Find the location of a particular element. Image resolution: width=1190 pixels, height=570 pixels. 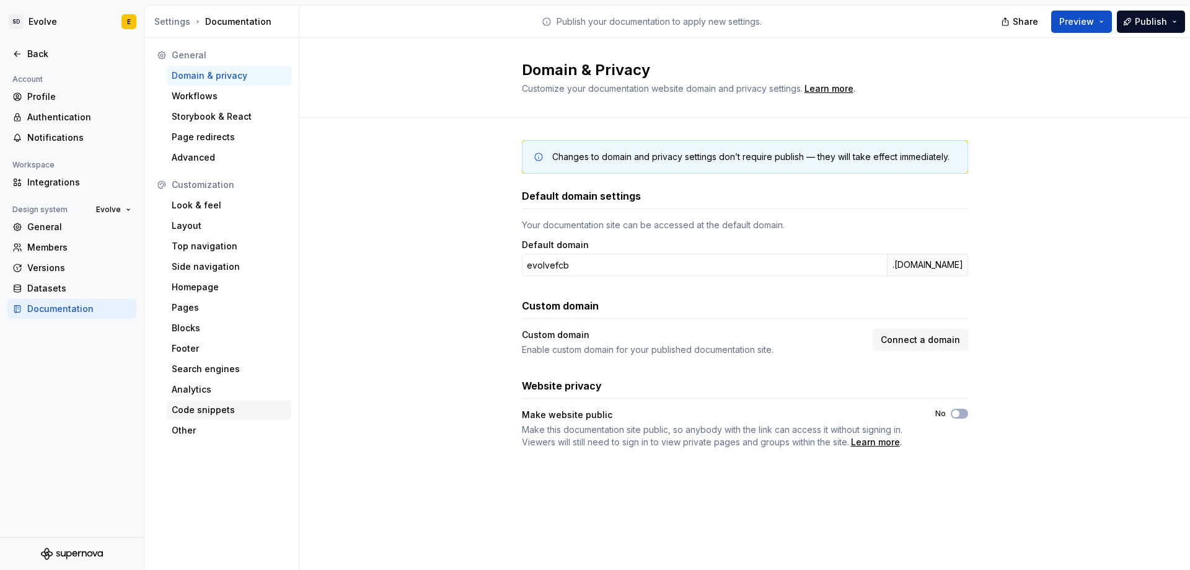

button: Preview is located at coordinates (1081, 22).